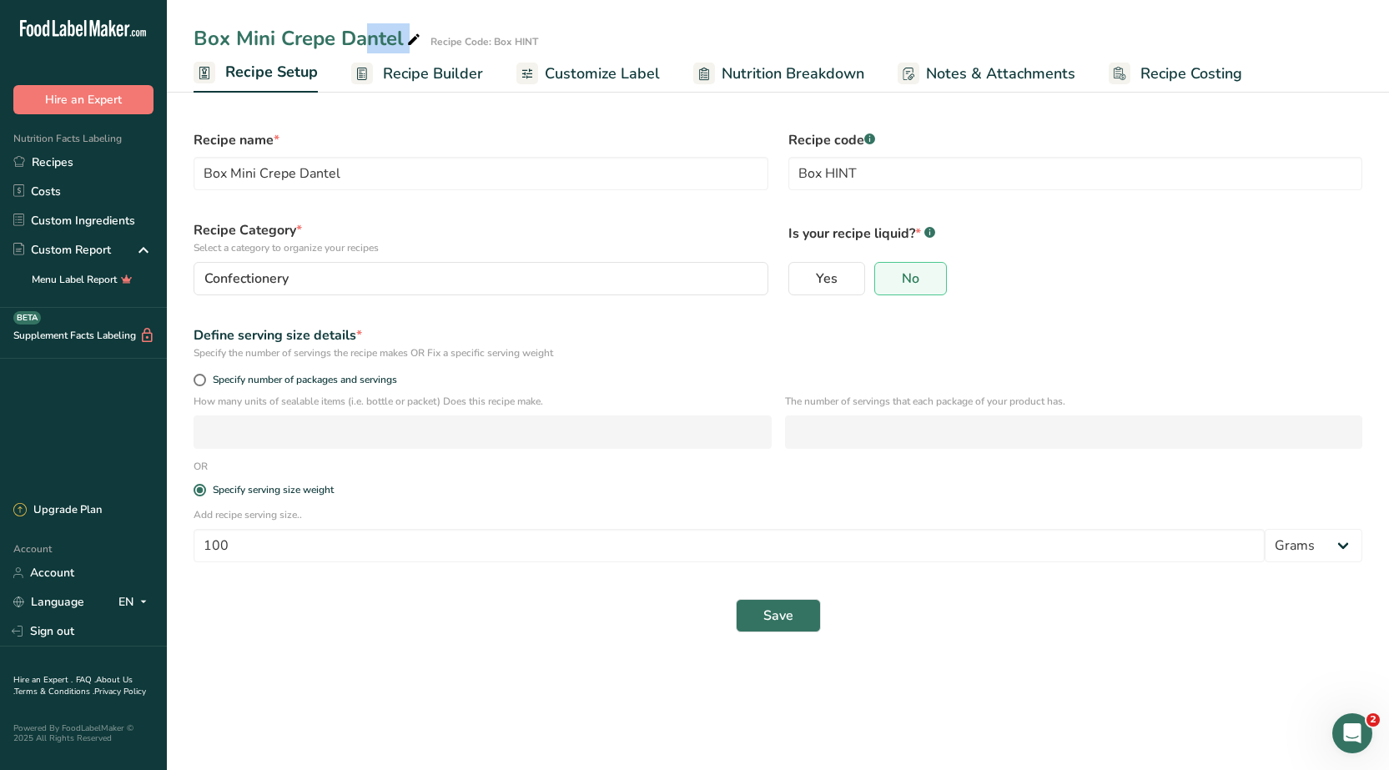  I want to click on div: Custom Report, so click(62, 249).